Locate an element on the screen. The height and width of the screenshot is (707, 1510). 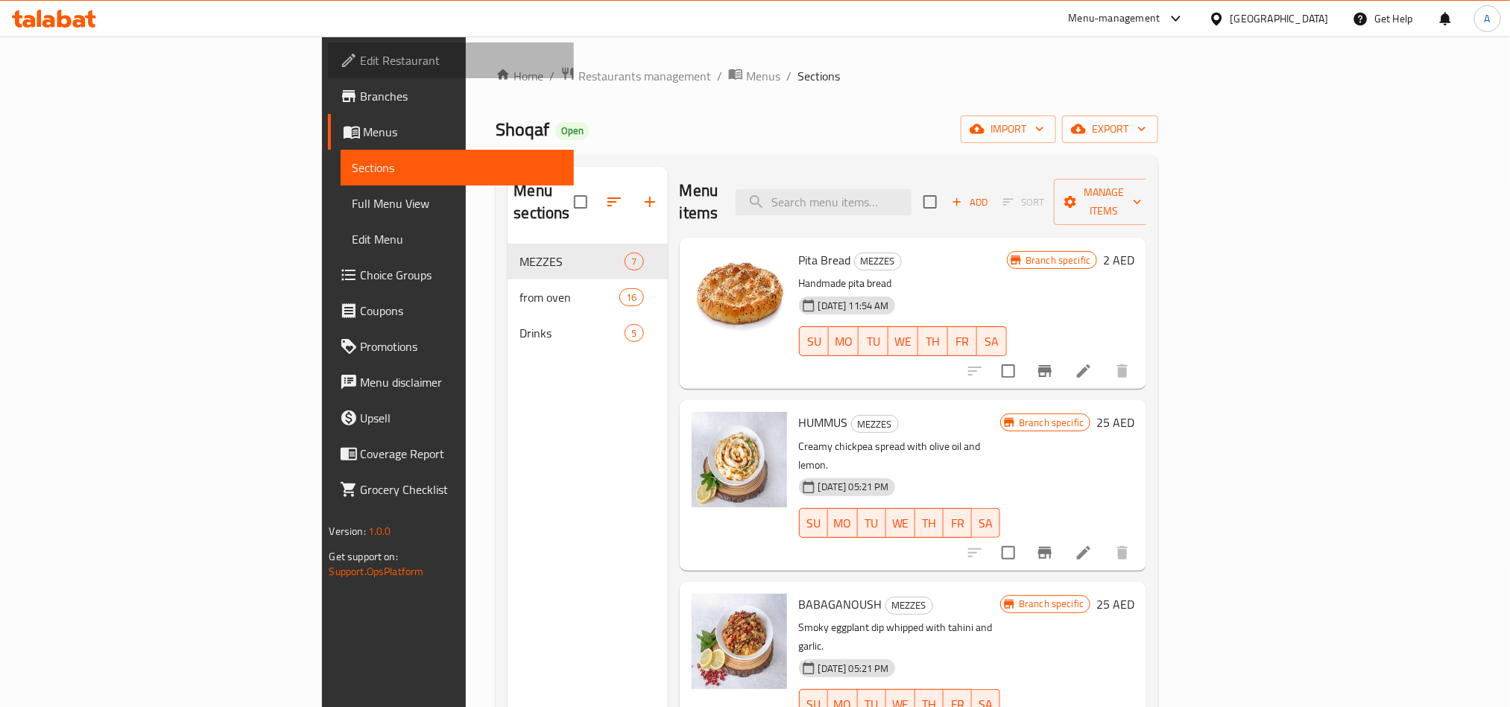
span: A is located at coordinates (1488, 19).